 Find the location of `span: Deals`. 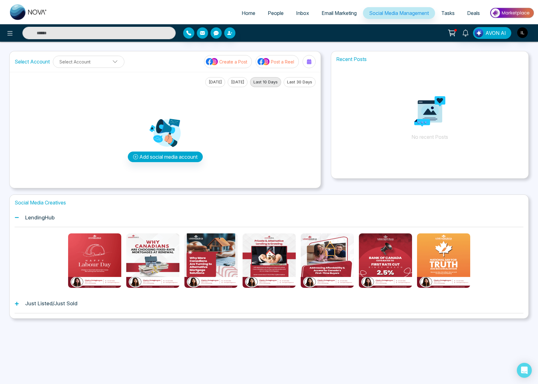

span: Deals is located at coordinates (473, 13).